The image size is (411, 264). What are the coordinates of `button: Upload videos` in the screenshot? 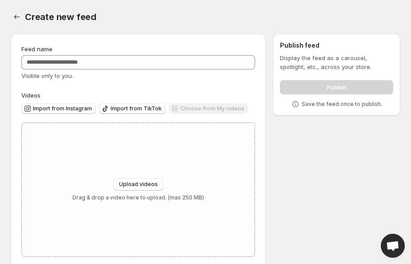 It's located at (138, 184).